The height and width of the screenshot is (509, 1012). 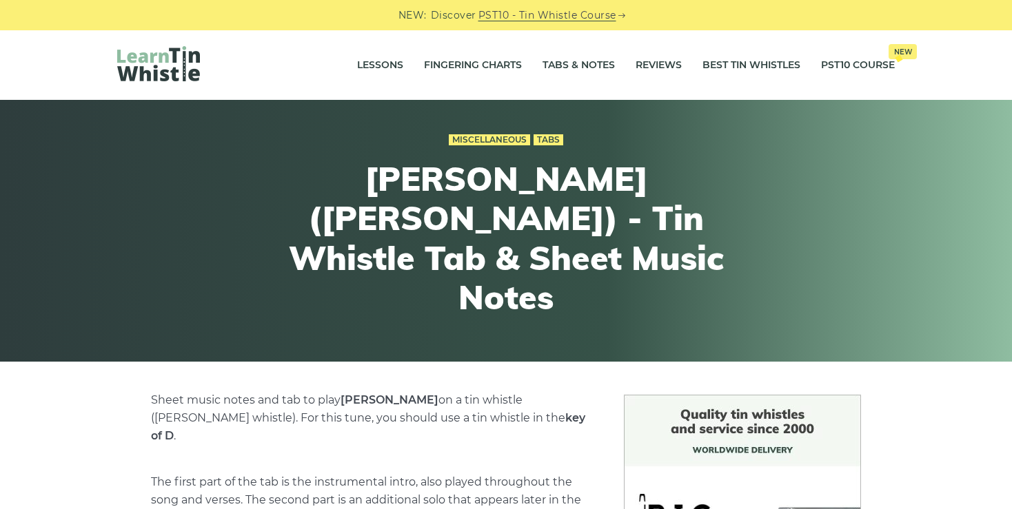 I want to click on a: Reviews, so click(x=658, y=65).